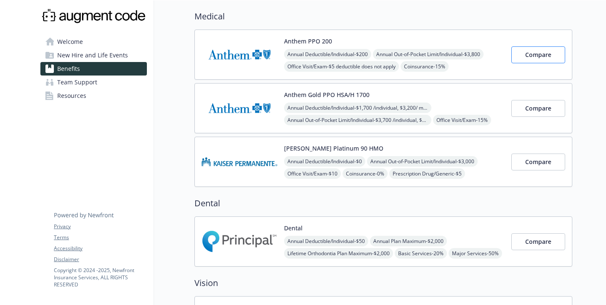 This screenshot has height=305, width=606. Describe the element at coordinates (339, 253) in the screenshot. I see `span: Lifetime Orthodontia Plan Maximum - $2,000` at that location.